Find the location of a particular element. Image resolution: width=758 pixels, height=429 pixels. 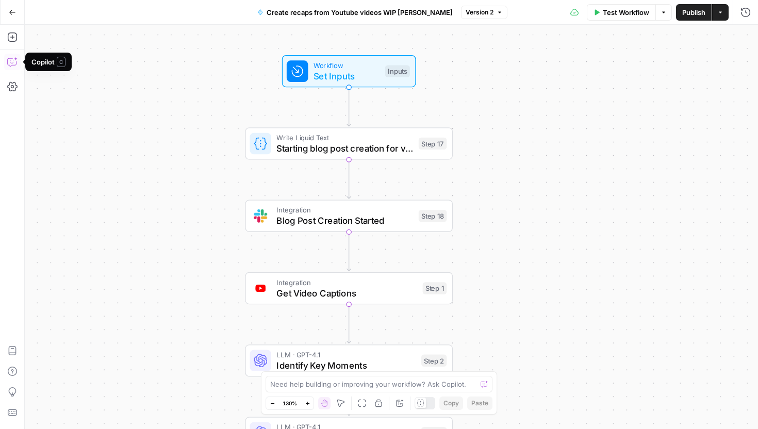

div: IntegrationBlog Post Creation StartedStep 18 is located at coordinates (349, 216).